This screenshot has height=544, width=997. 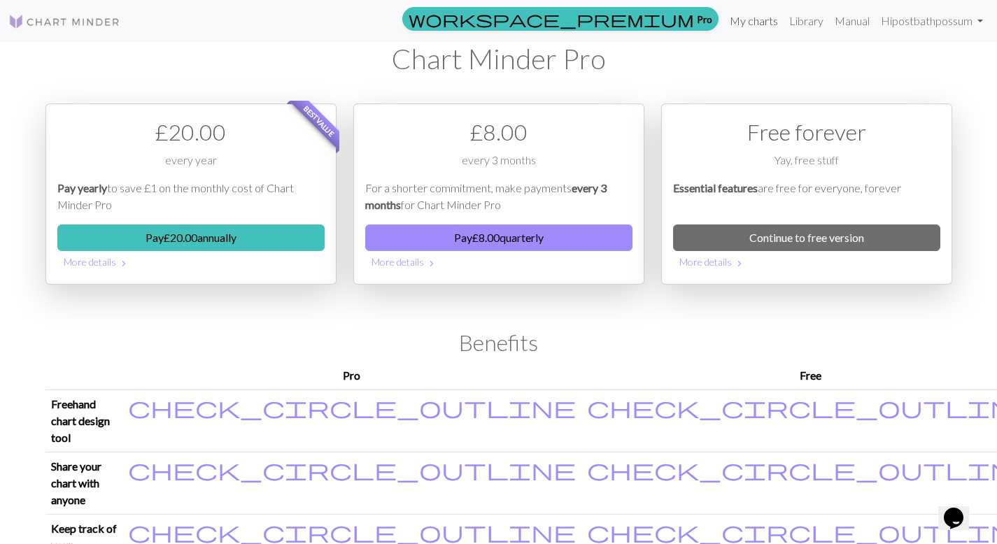 I want to click on em: Pay yearly, so click(x=82, y=188).